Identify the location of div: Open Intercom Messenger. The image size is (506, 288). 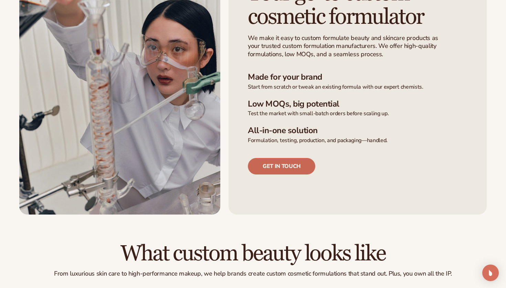
(491, 272).